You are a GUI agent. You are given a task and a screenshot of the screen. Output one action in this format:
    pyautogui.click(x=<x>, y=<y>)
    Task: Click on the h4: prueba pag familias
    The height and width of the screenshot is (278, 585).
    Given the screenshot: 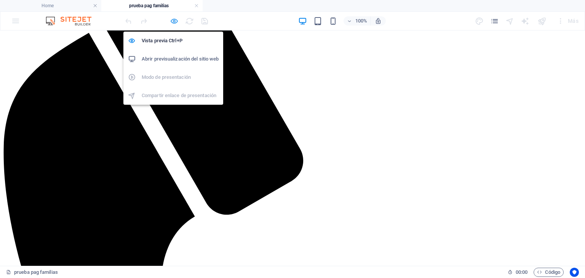 What is the action you would take?
    pyautogui.click(x=152, y=6)
    